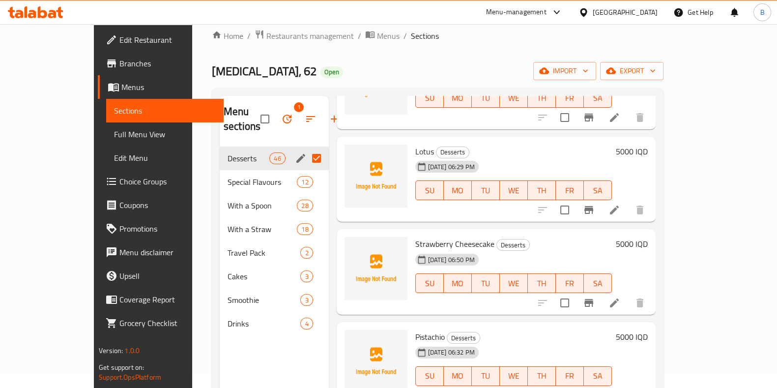 The image size is (777, 388). What do you see at coordinates (565, 71) in the screenshot?
I see `span: import` at bounding box center [565, 71].